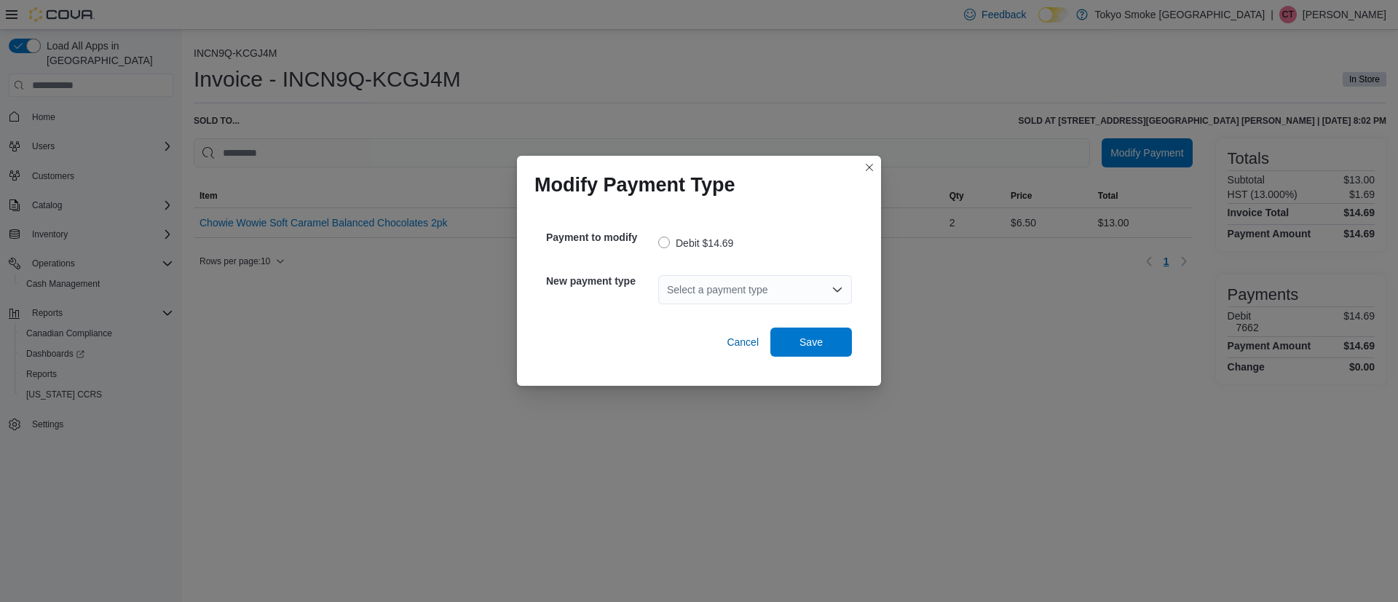 Image resolution: width=1398 pixels, height=602 pixels. Describe the element at coordinates (668, 290) in the screenshot. I see `input: Accessible screen reader label` at that location.